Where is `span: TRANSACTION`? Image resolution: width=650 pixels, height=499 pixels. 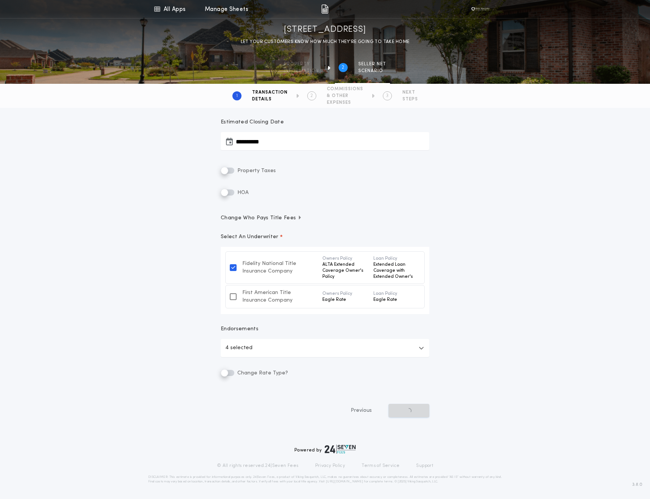 span: TRANSACTION is located at coordinates (270, 93).